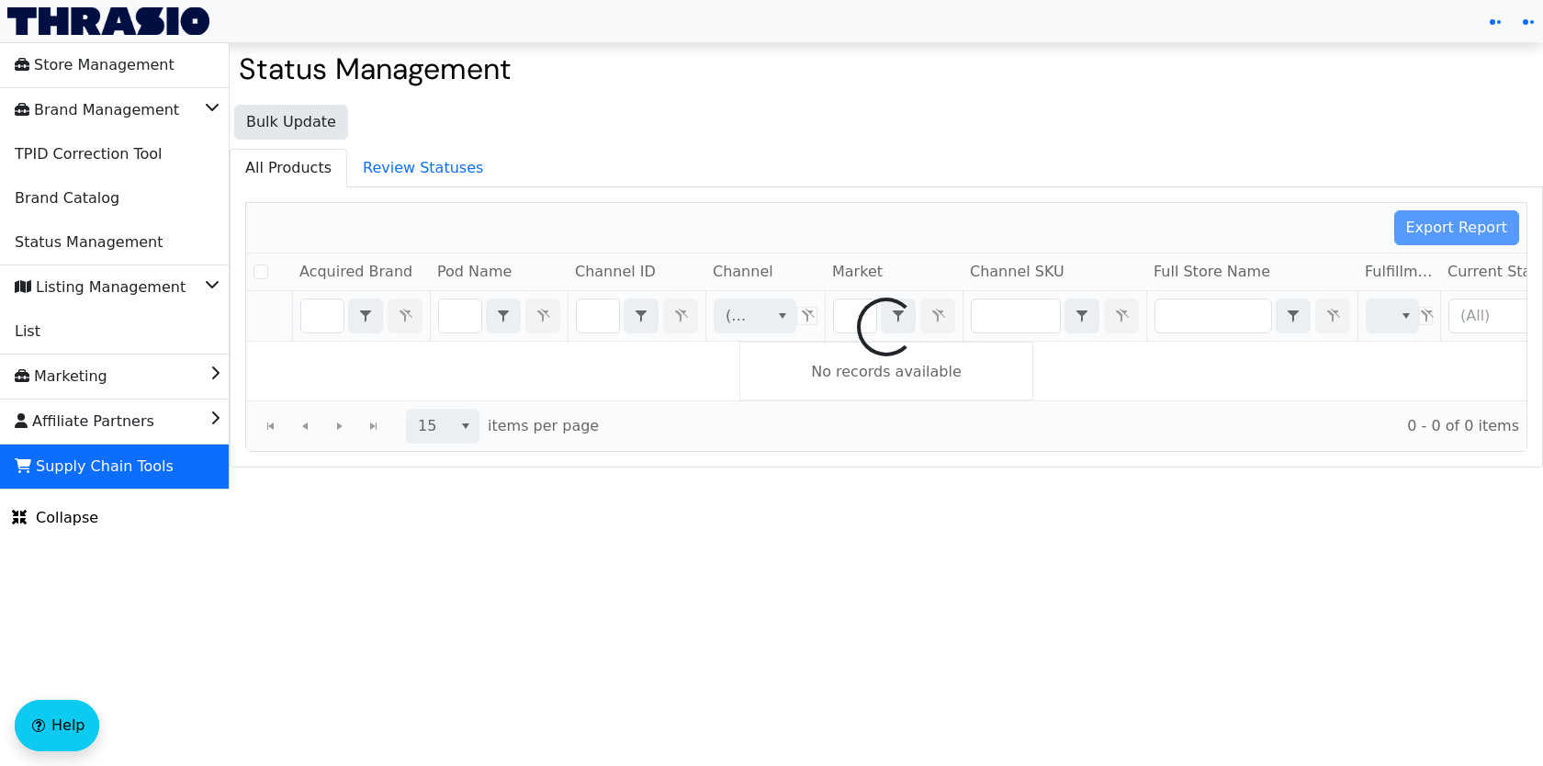 Image resolution: width=1543 pixels, height=766 pixels. I want to click on span: Bulk Update, so click(291, 122).